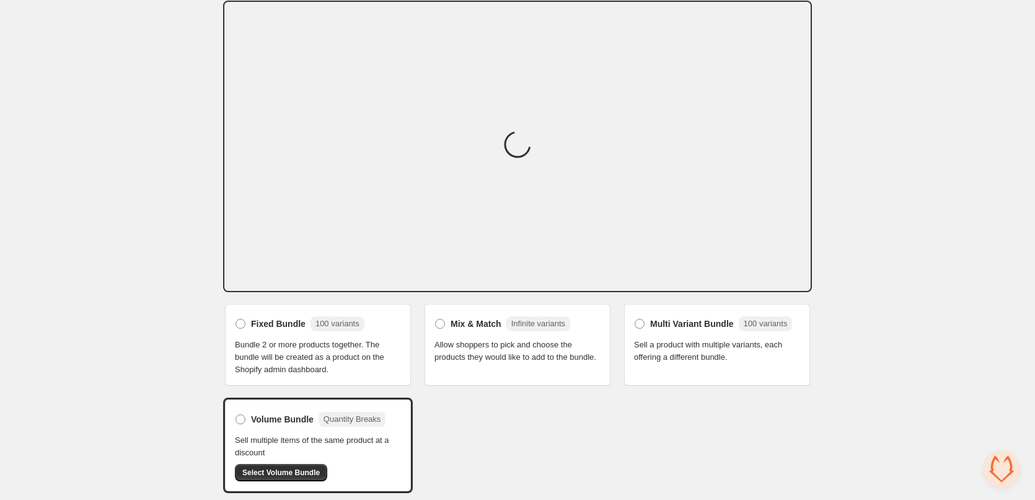  What do you see at coordinates (278, 324) in the screenshot?
I see `span: Fixed Bundle` at bounding box center [278, 324].